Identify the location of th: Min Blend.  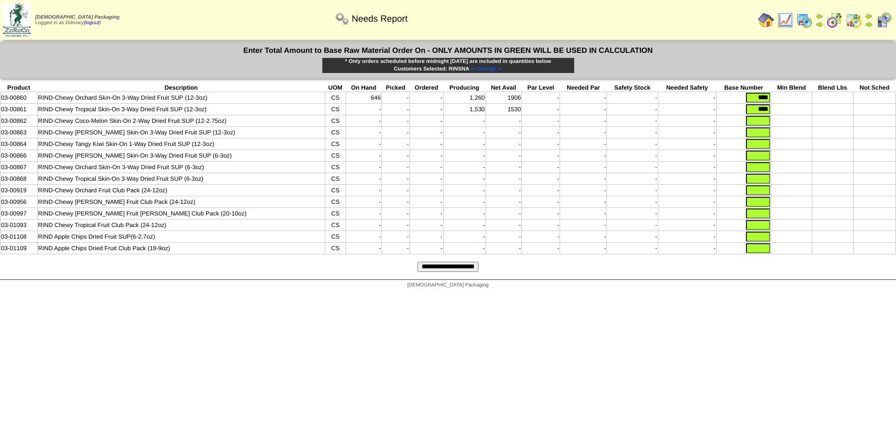
(791, 88).